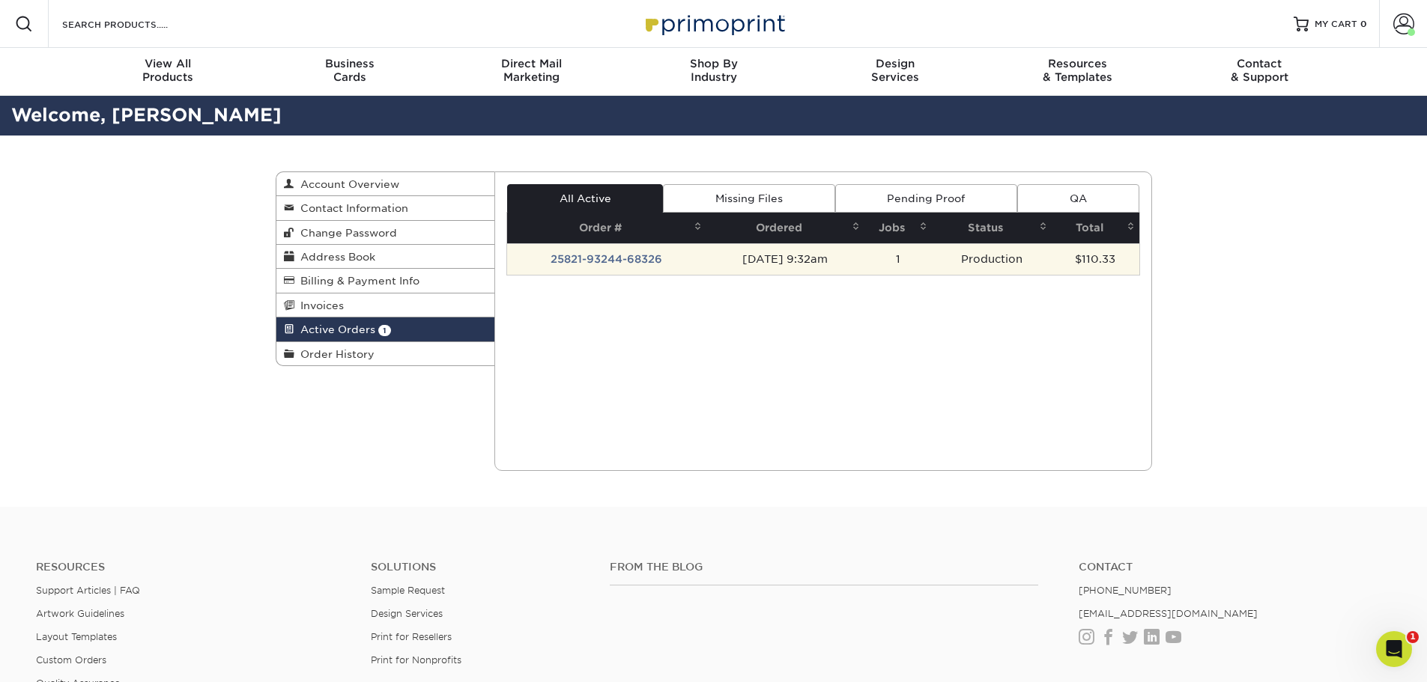 The height and width of the screenshot is (682, 1427). I want to click on div: Marketing, so click(531, 70).